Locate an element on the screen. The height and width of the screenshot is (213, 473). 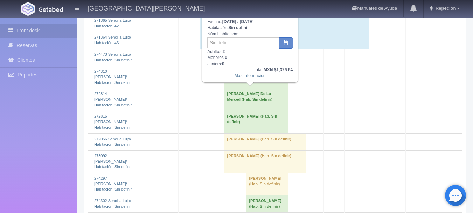
a: 272056 Sencilla Lujo/Habitación: Sin definir is located at coordinates (113, 142).